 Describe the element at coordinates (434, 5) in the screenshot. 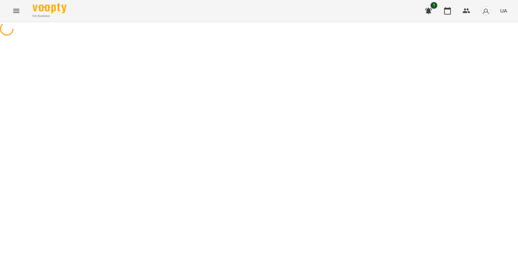

I see `span: 1` at that location.